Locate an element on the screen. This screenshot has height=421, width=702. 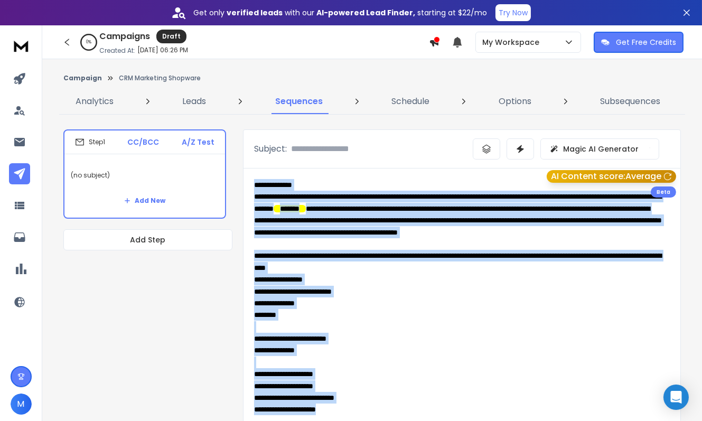
strong: AI-powered Lead Finder, is located at coordinates (366, 13).